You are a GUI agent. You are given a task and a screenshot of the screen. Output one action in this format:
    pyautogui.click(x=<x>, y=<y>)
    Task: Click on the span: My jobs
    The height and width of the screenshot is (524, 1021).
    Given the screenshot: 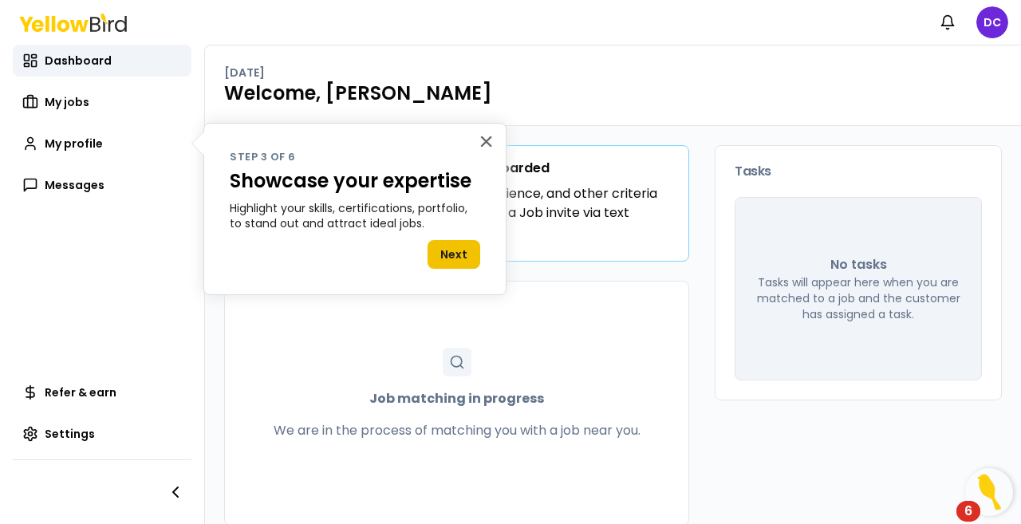 What is the action you would take?
    pyautogui.click(x=67, y=102)
    